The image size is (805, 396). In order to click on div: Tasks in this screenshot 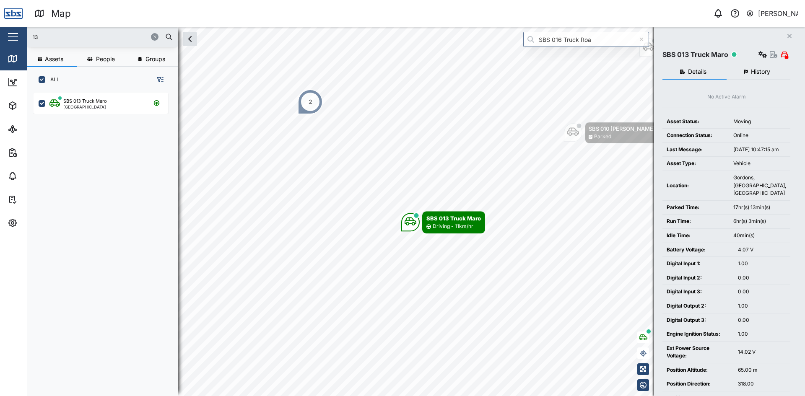, I will do `click(33, 200)`.